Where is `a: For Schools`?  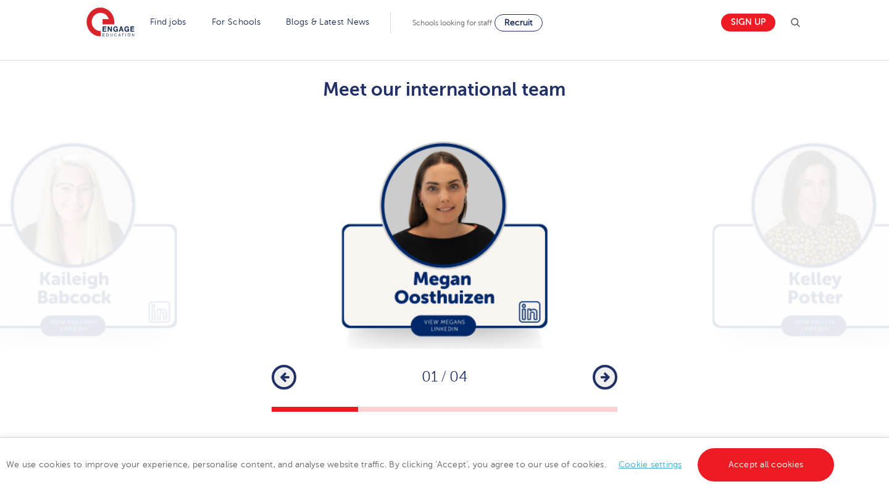 a: For Schools is located at coordinates (236, 22).